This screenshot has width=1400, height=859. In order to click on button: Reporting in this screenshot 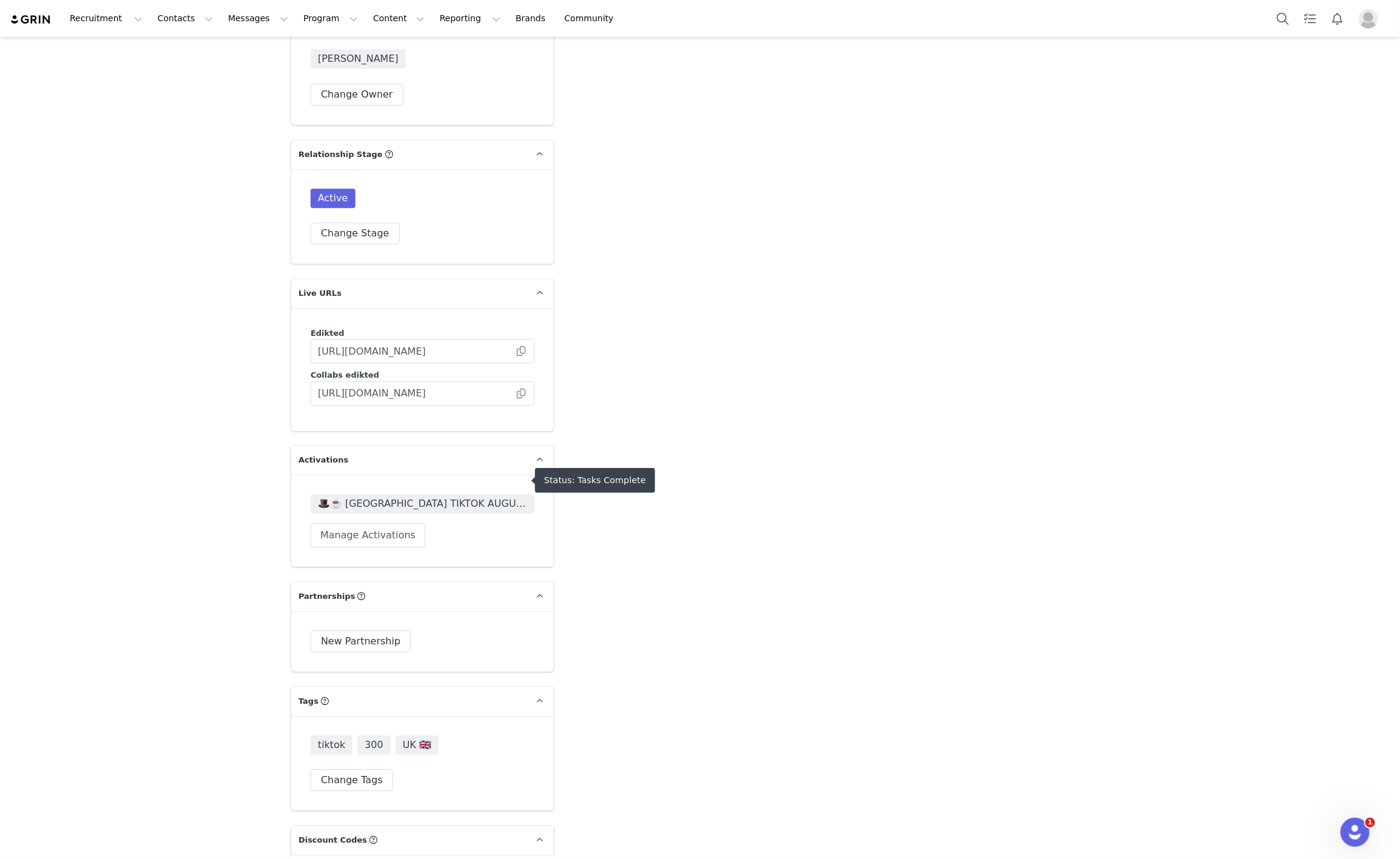, I will do `click(470, 18)`.